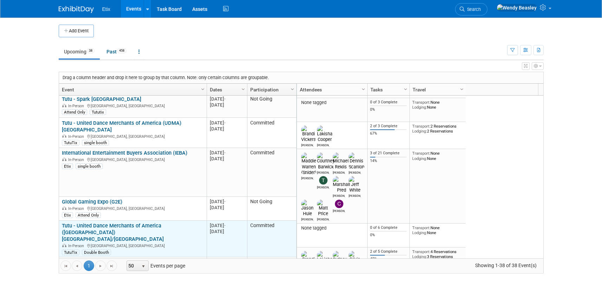 The image size is (602, 303). I want to click on a: Go to the previous page, so click(77, 266).